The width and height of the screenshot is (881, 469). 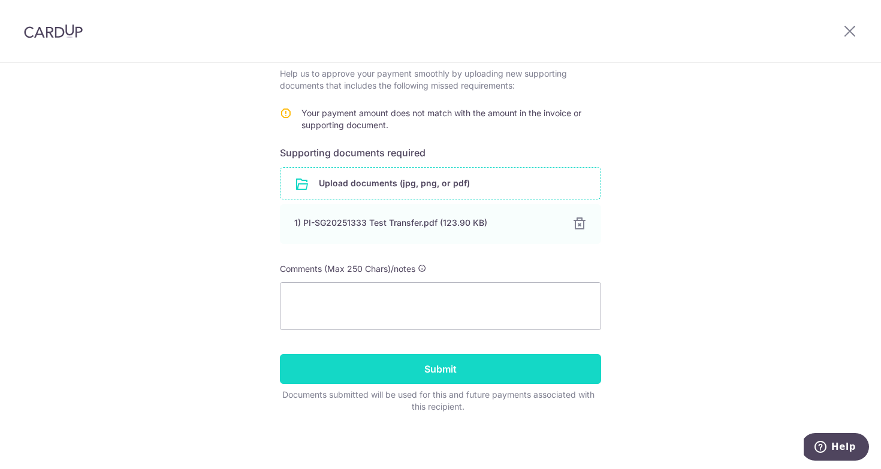 What do you see at coordinates (426, 223) in the screenshot?
I see `div: 1) PI-SG20251333 Test Transfer.pdf (123.90 KB)` at bounding box center [426, 223].